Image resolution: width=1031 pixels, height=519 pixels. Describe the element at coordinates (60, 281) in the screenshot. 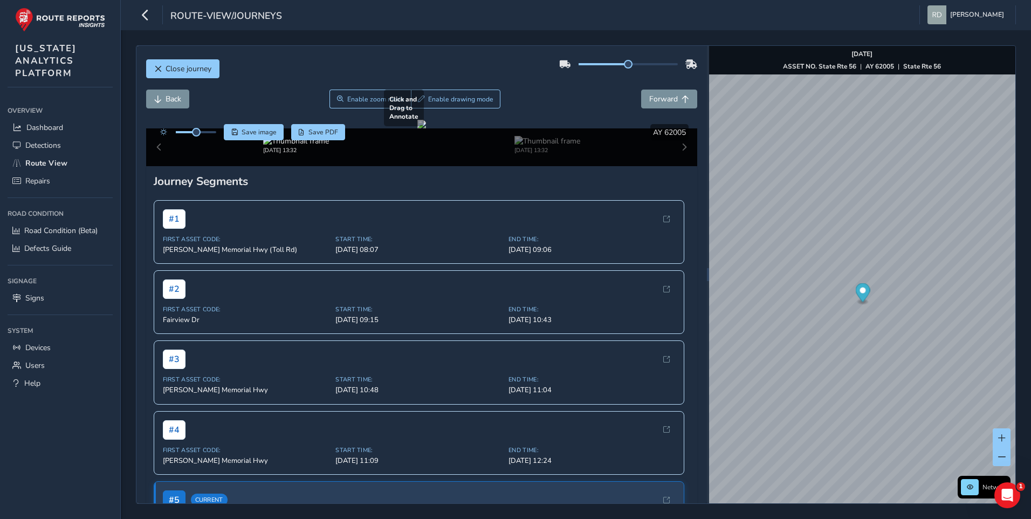

I see `div: Signage` at that location.